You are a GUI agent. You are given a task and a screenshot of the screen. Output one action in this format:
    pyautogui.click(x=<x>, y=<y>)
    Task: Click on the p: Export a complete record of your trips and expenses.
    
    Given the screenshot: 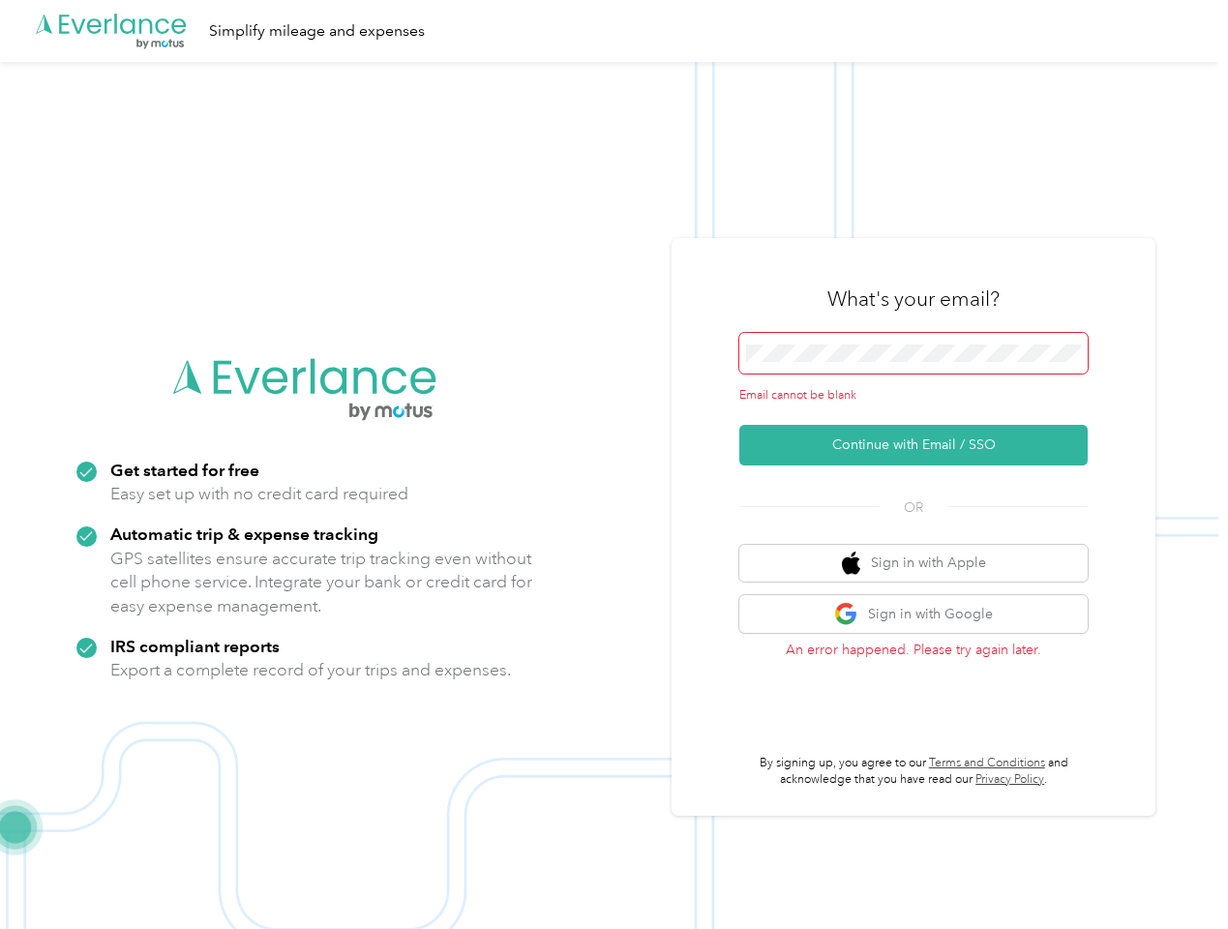 What is the action you would take?
    pyautogui.click(x=311, y=670)
    